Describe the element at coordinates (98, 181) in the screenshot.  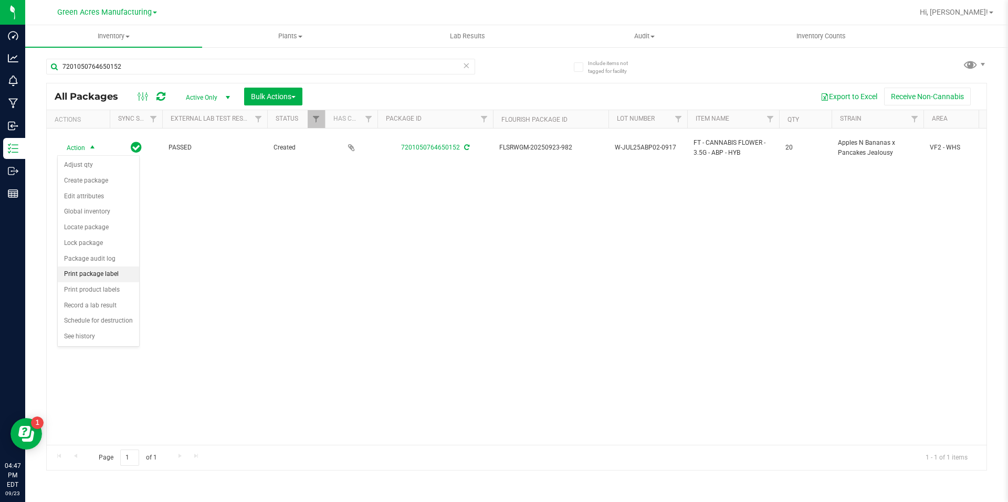
I see `li: Create package` at that location.